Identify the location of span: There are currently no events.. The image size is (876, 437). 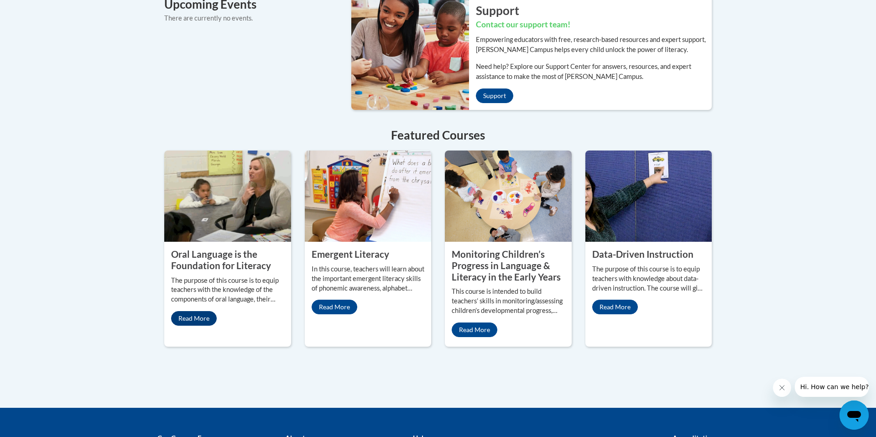
(209, 18).